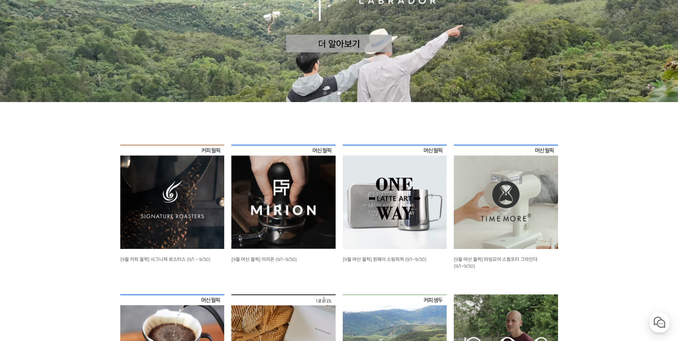 This screenshot has height=341, width=678. What do you see at coordinates (165, 260) in the screenshot?
I see `a: [9월 커피 월픽] 시그니쳐 로스터스 (9/1 ~ 9/30)` at bounding box center [165, 260].